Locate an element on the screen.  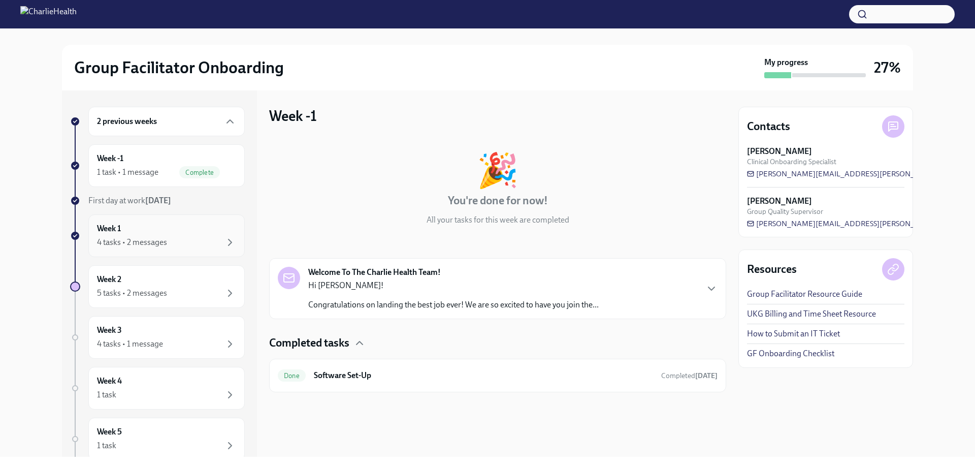
p: Congratulations on landing the best job ever! We are so excited to have you join the... is located at coordinates (454, 305).